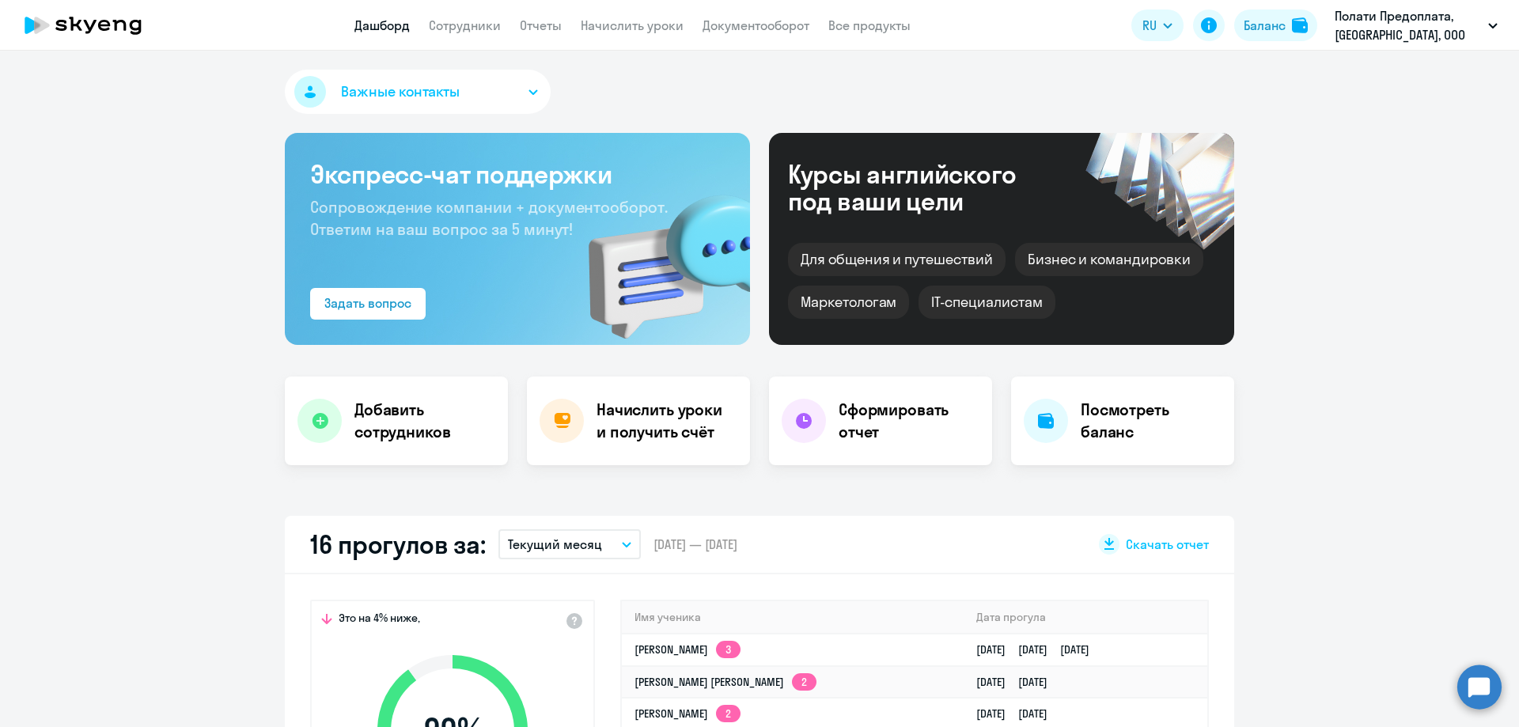 This screenshot has width=1519, height=727. I want to click on h4: Начислить уроки и получить счёт, so click(665, 421).